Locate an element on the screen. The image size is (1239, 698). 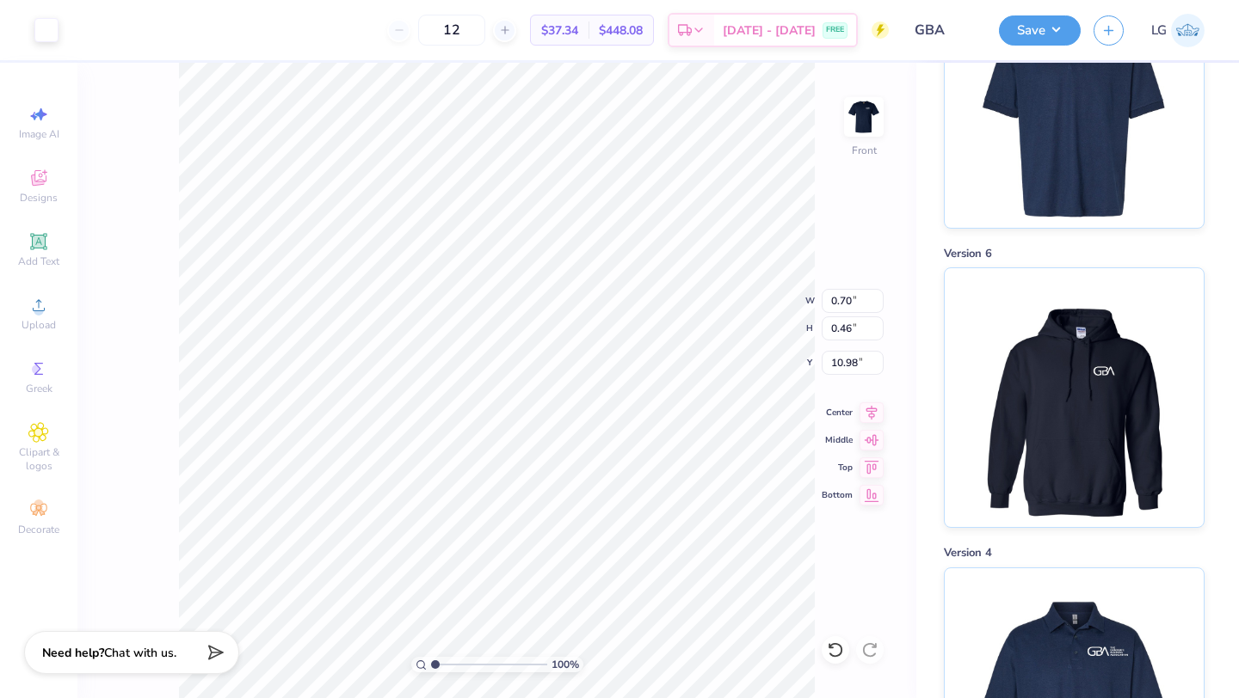
span: Middle is located at coordinates (837, 440).